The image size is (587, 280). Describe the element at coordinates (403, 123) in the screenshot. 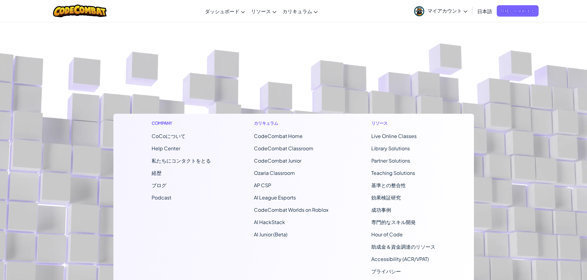

I see `h1: リソース` at that location.